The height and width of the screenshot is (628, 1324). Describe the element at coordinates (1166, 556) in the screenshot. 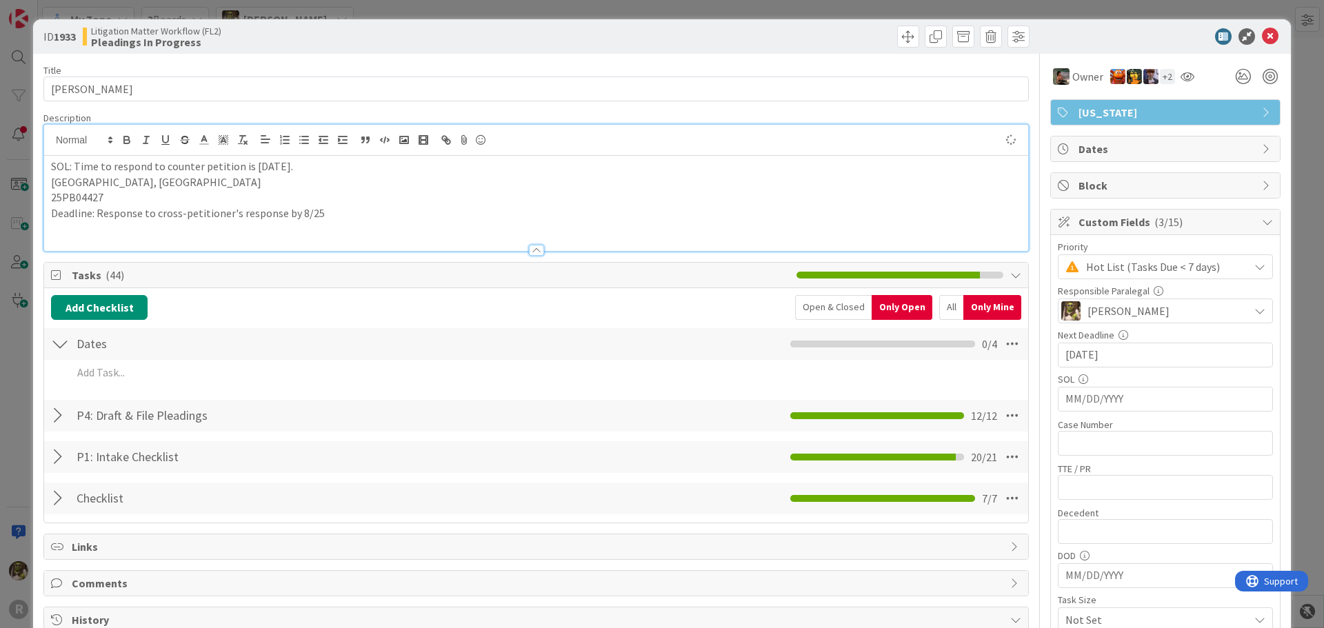

I see `div: DOD` at that location.